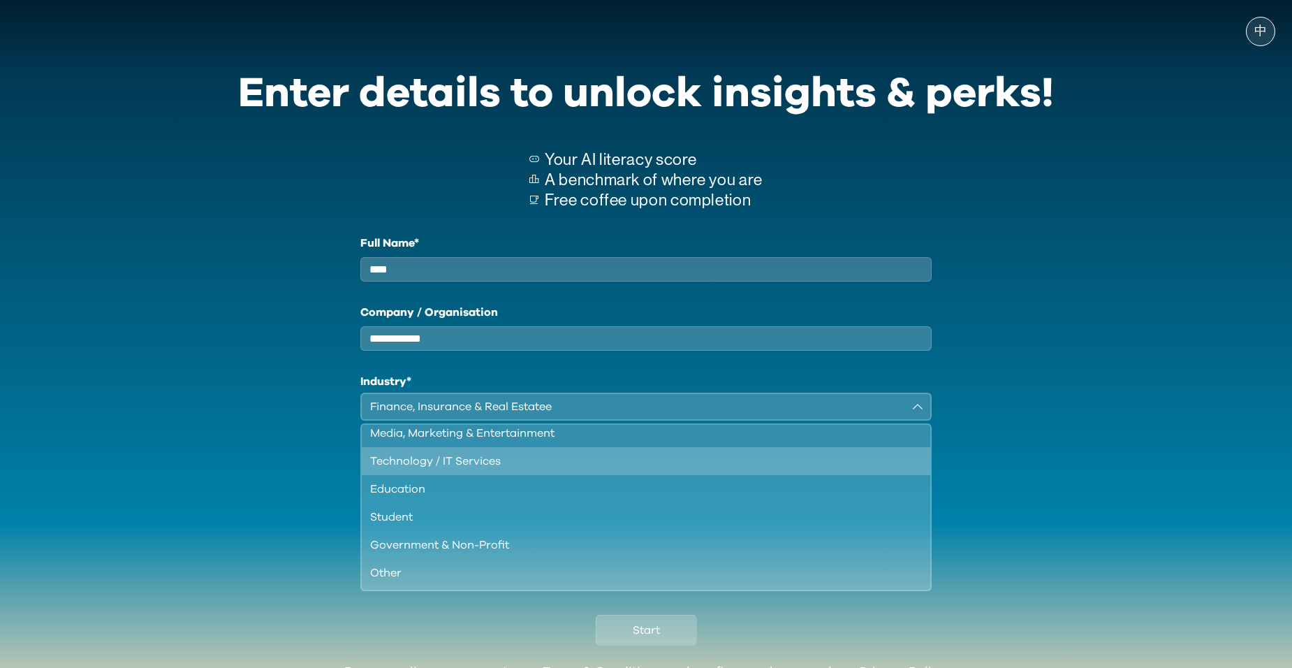 The height and width of the screenshot is (668, 1292). I want to click on div: Enter details to unlock insights & perks!, so click(646, 94).